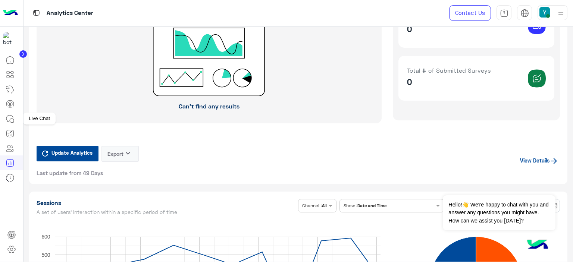 Image resolution: width=573 pixels, height=262 pixels. Describe the element at coordinates (46, 237) in the screenshot. I see `text: 600` at that location.